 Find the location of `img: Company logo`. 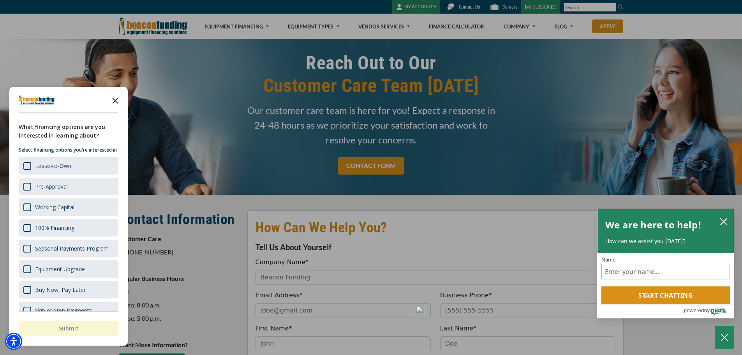

img: Company logo is located at coordinates (37, 100).